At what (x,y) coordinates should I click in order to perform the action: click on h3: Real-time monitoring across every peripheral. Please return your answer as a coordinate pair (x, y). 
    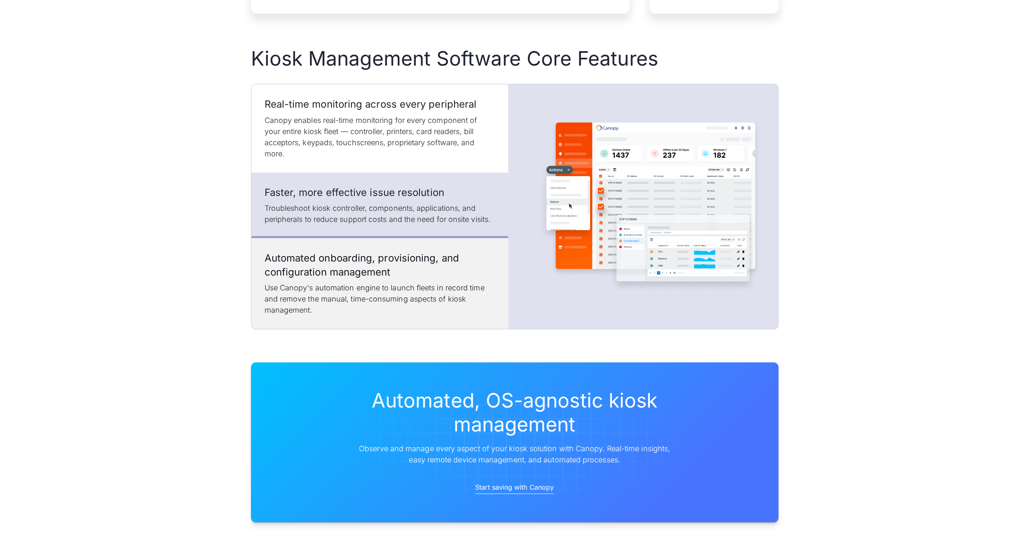
    Looking at the image, I should click on (380, 104).